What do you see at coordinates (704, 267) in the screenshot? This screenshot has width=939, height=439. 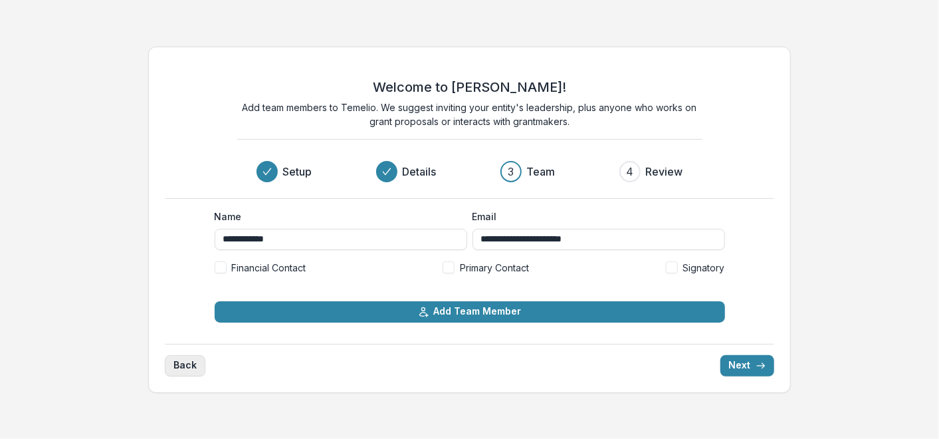 I see `span: Signatory` at bounding box center [704, 267].